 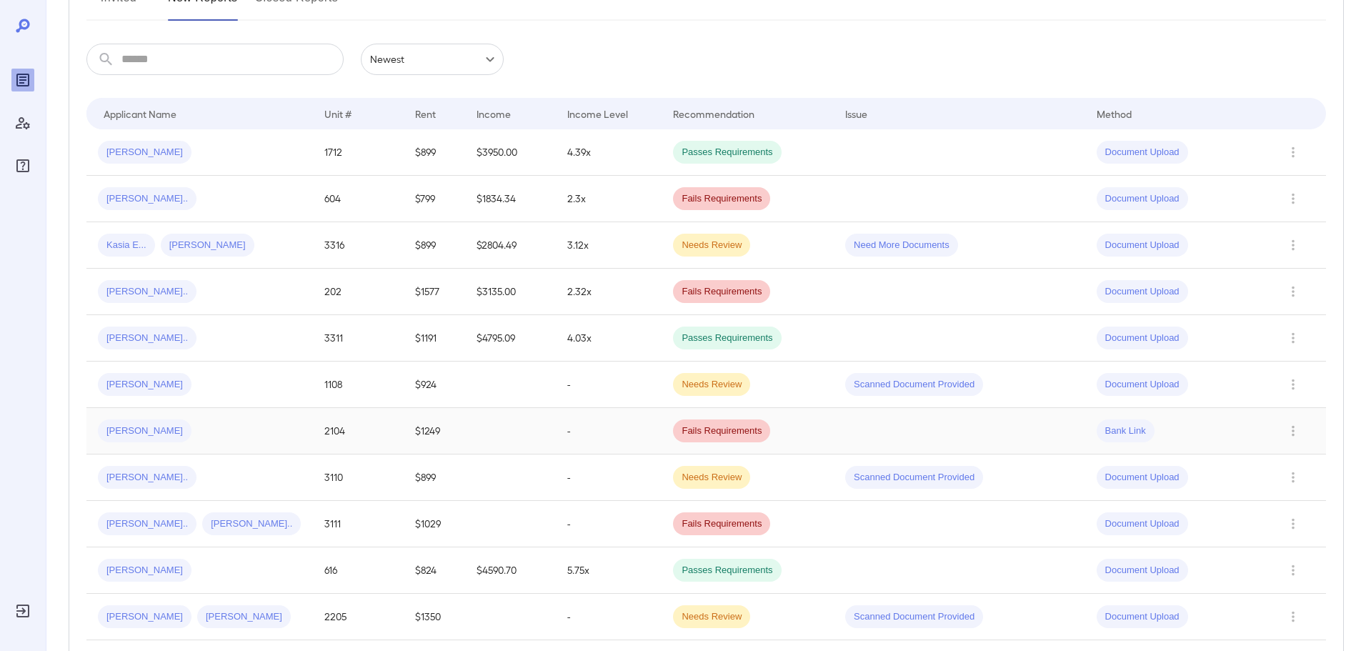 What do you see at coordinates (23, 166) in the screenshot?
I see `div: FAQ` at bounding box center [23, 166].